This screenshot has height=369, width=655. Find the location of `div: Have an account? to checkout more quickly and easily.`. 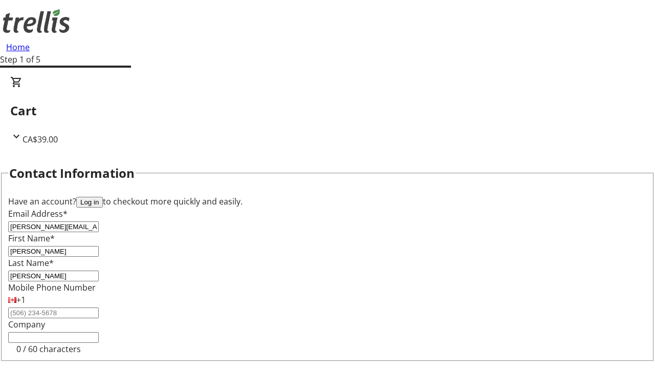

div: Have an account? to checkout more quickly and easily. is located at coordinates (328, 201).